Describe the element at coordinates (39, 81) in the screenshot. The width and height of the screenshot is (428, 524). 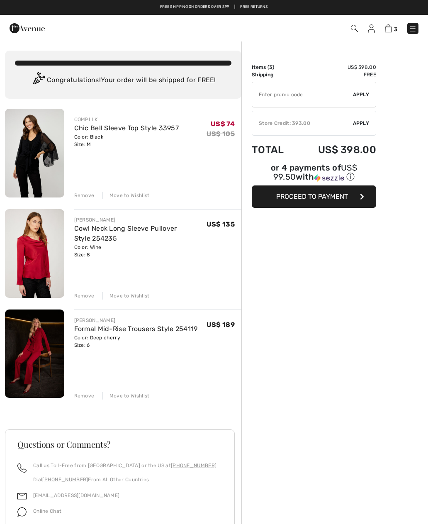
I see `img: Congratulation2.svg` at that location.